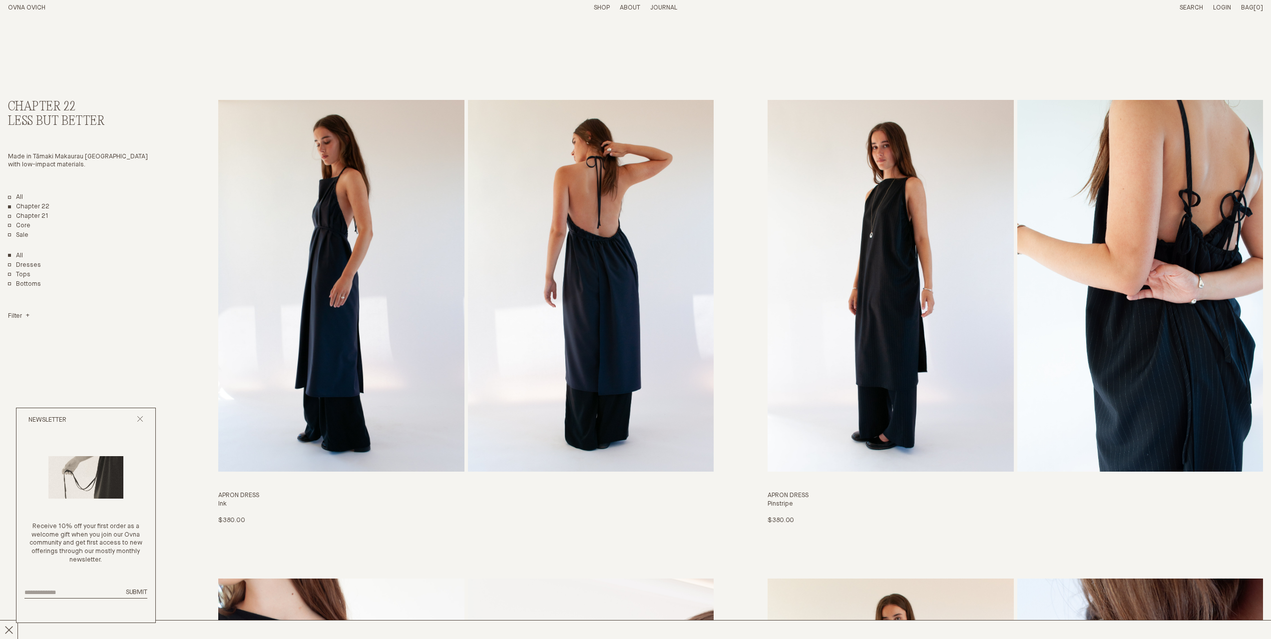  I want to click on a: Dresses, so click(24, 265).